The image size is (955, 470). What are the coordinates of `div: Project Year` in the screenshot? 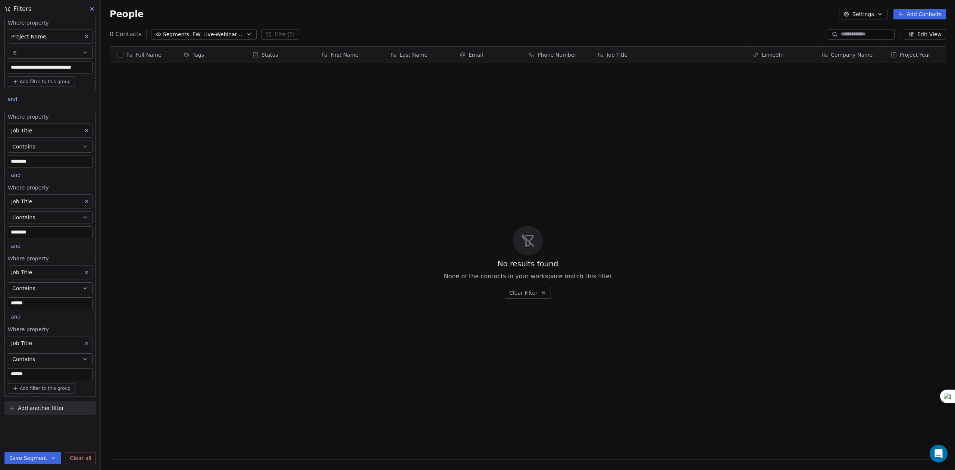 It's located at (920, 54).